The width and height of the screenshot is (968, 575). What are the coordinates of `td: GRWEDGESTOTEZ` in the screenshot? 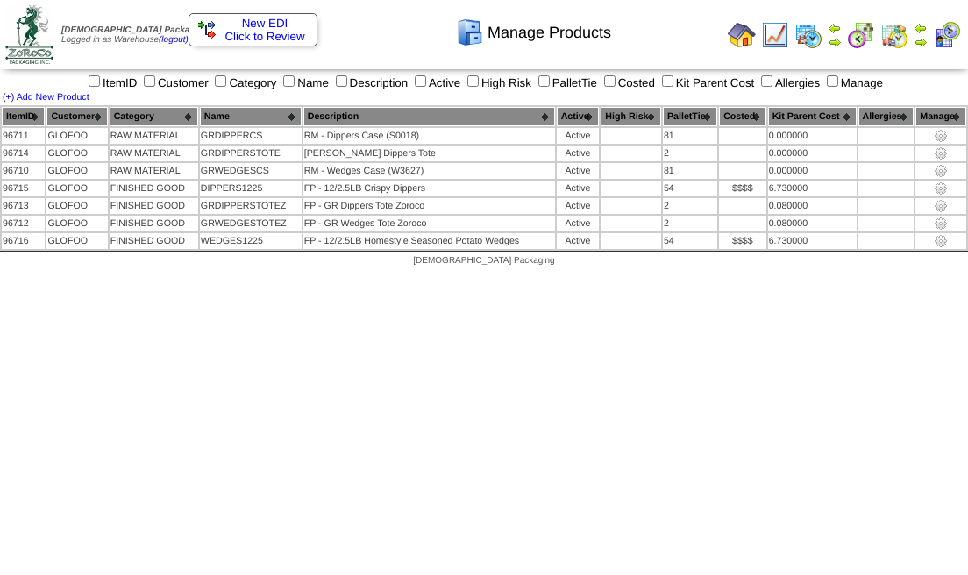 It's located at (251, 224).